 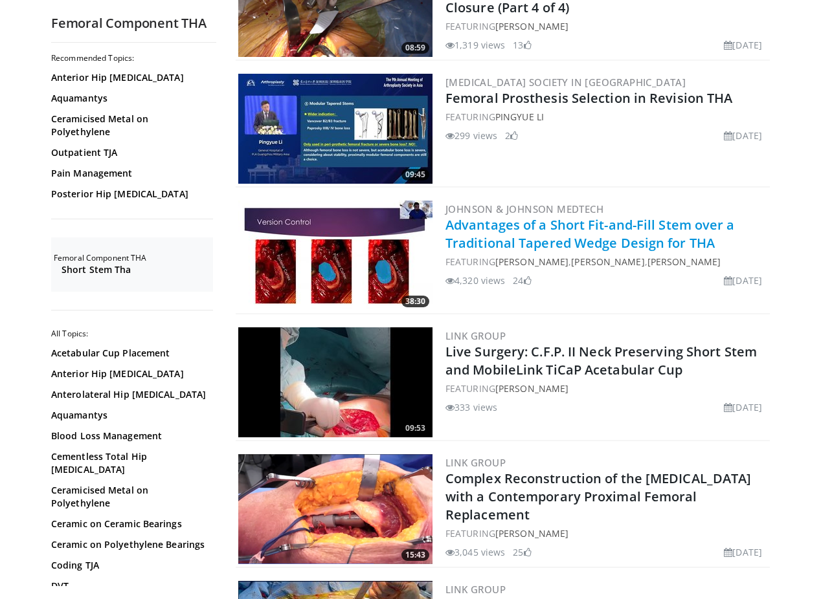 What do you see at coordinates (415, 428) in the screenshot?
I see `span: 09:53` at bounding box center [415, 428].